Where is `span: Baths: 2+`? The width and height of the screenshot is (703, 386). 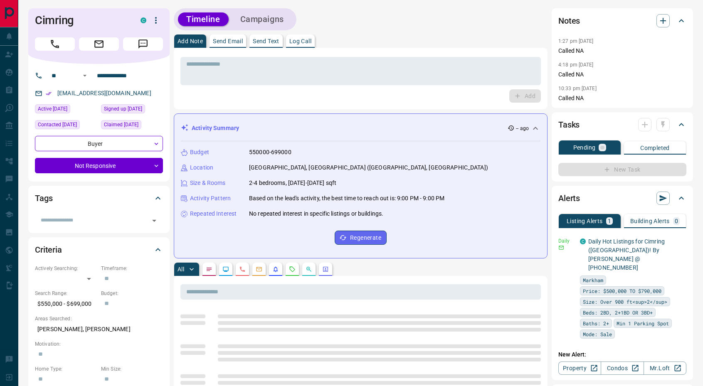
span: Baths: 2+ is located at coordinates (596, 323).